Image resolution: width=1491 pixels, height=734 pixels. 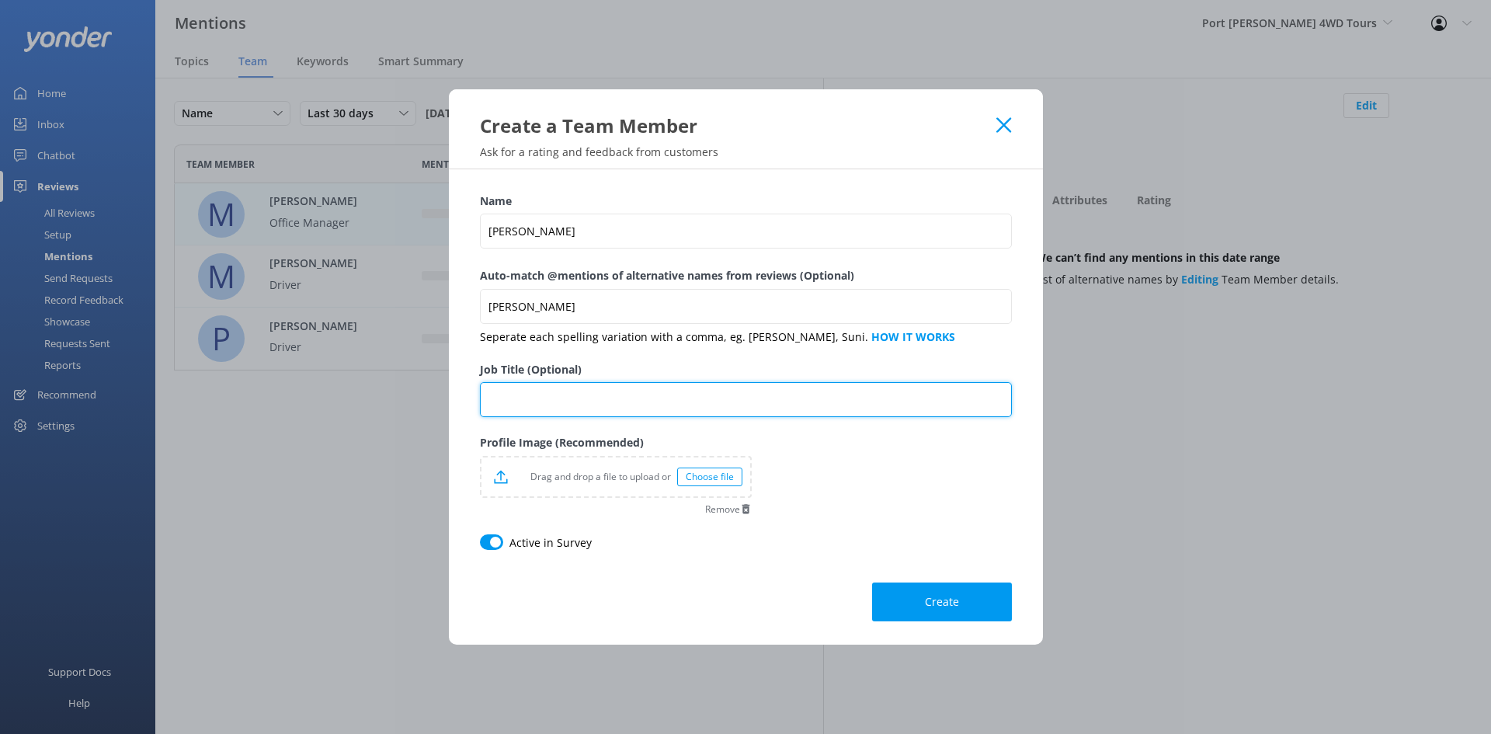 I want to click on p: Drag and drop a file to upload or, so click(x=593, y=476).